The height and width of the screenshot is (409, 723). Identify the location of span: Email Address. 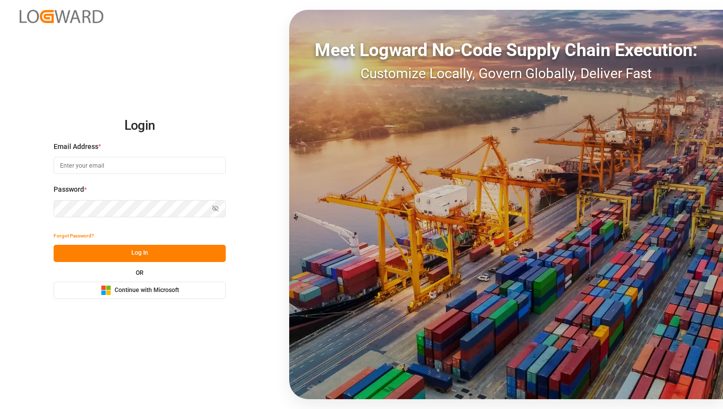
(76, 147).